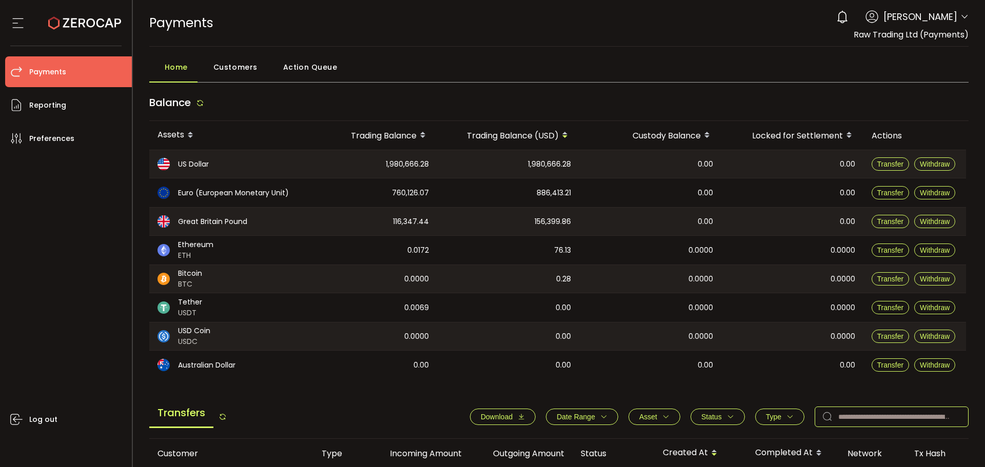 Image resolution: width=985 pixels, height=467 pixels. Describe the element at coordinates (212, 222) in the screenshot. I see `span: Great Britain Pound` at that location.